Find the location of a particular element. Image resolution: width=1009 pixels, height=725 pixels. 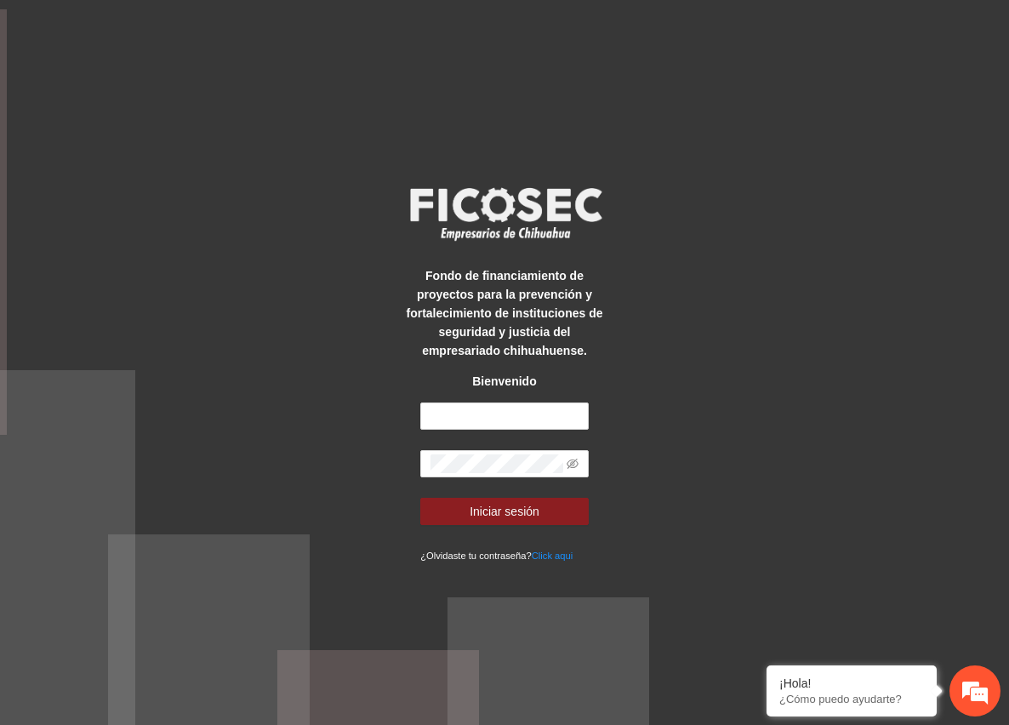

span: Iniciar sesión is located at coordinates (504, 511).